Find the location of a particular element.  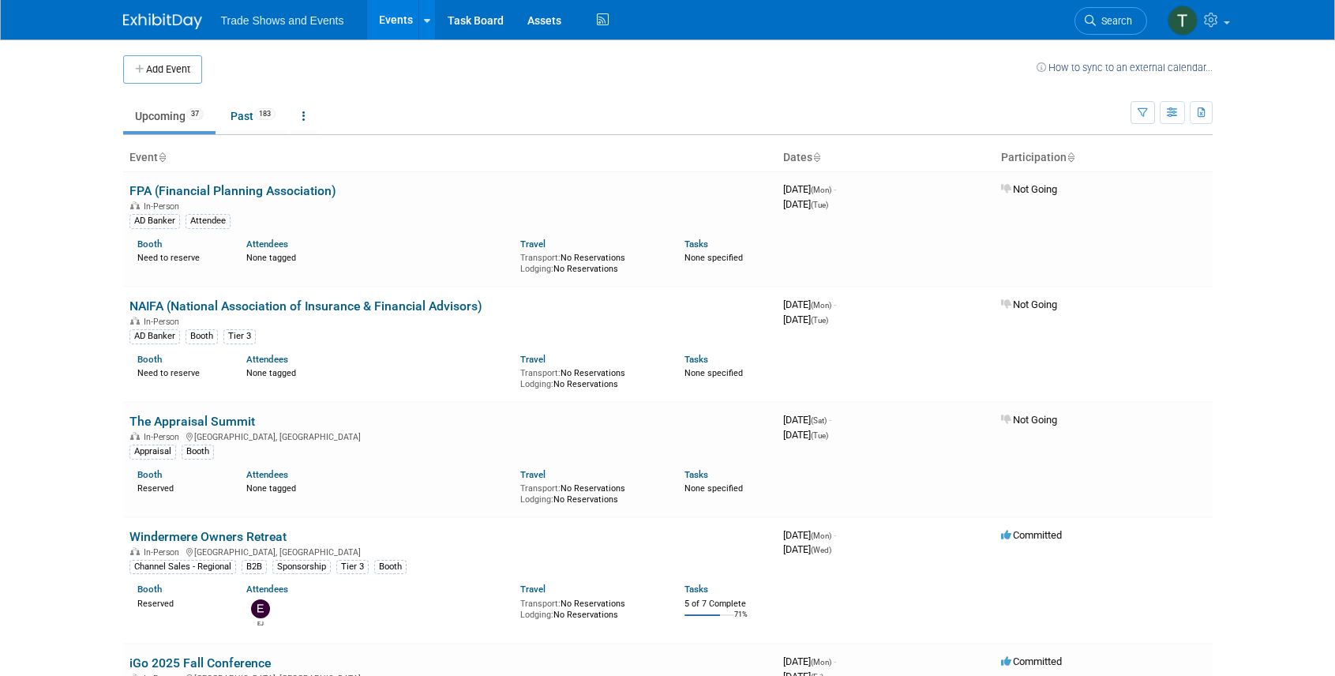

a: Past183 is located at coordinates (253, 116).